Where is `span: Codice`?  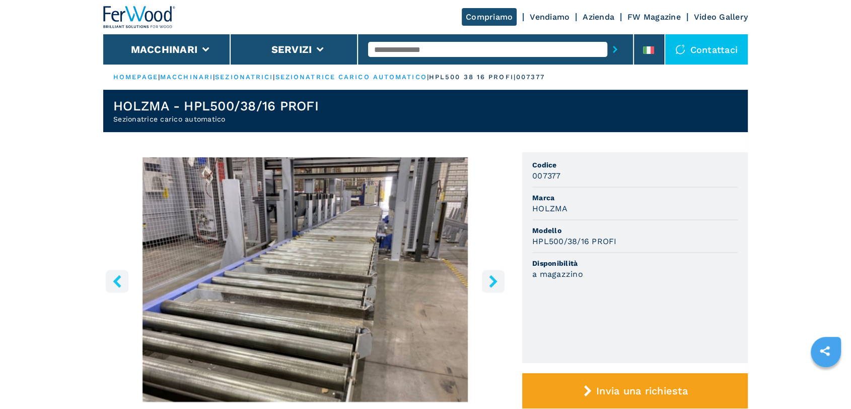
span: Codice is located at coordinates (635, 165).